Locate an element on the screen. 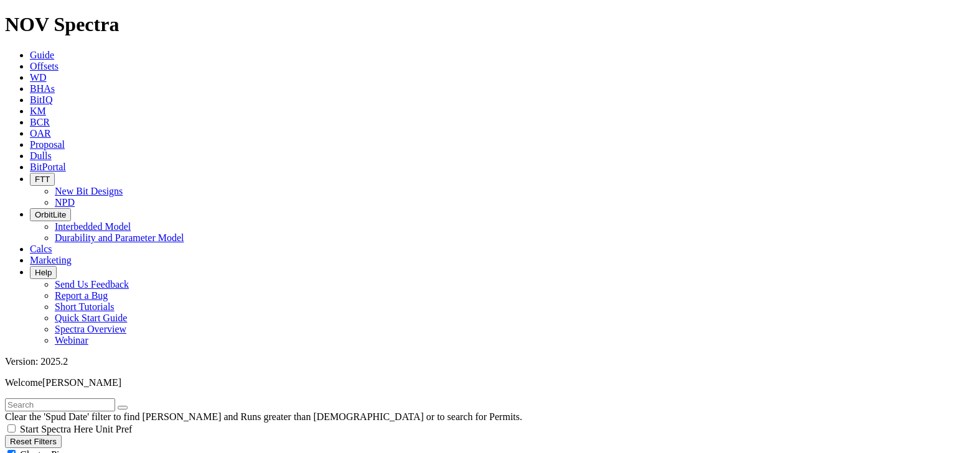  a: Interbedded Model is located at coordinates (93, 226).